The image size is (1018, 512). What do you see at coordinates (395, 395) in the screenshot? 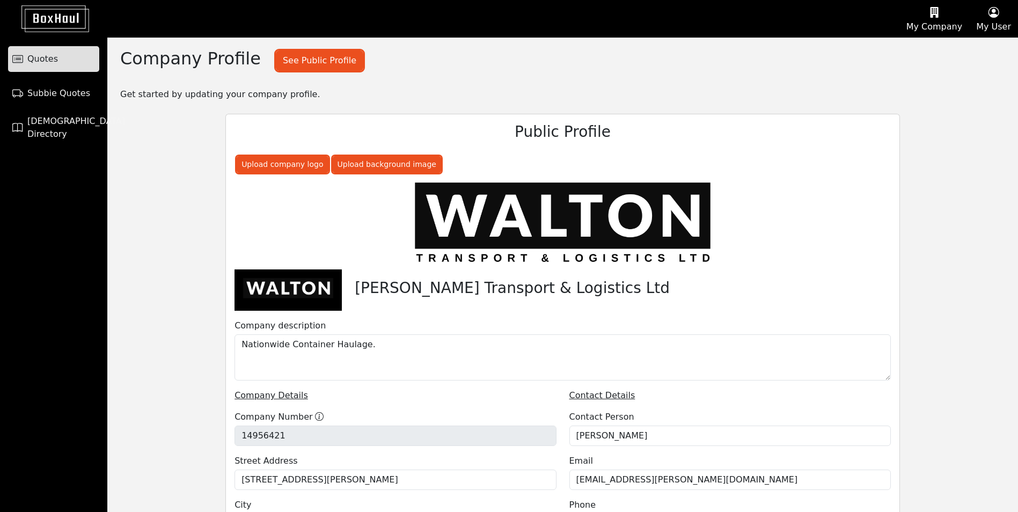
I see `div: Company Details` at bounding box center [395, 395].